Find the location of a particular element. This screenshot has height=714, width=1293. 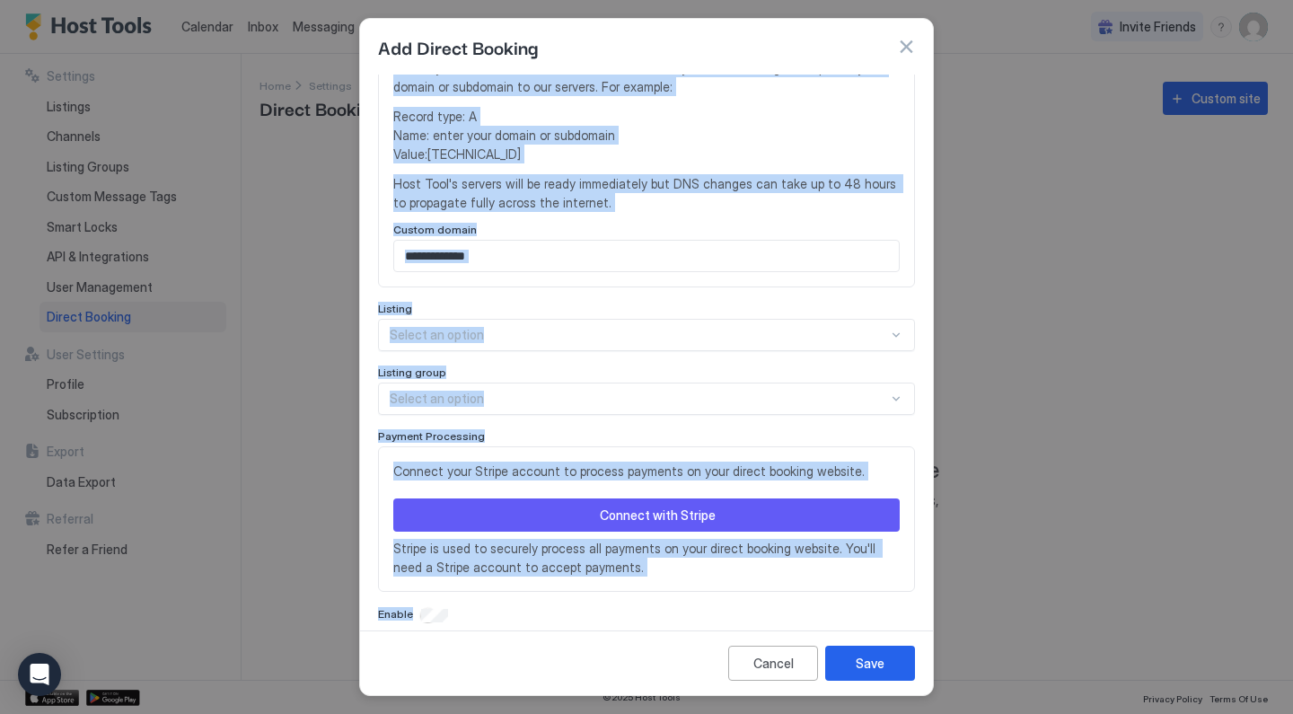

div: Connect with Stripe is located at coordinates (657, 514).